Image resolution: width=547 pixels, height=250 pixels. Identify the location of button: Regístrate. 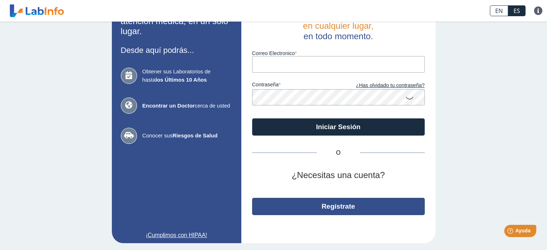
(339, 207).